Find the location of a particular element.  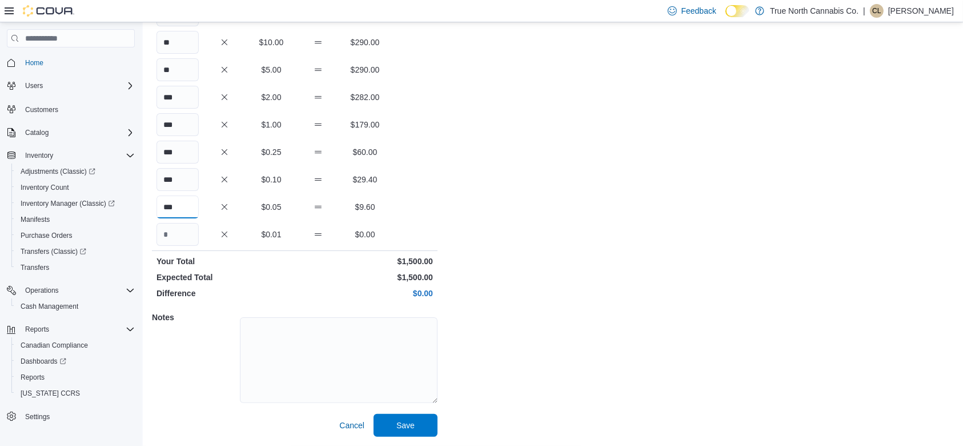

button: Canadian Compliance is located at coordinates (75, 345).